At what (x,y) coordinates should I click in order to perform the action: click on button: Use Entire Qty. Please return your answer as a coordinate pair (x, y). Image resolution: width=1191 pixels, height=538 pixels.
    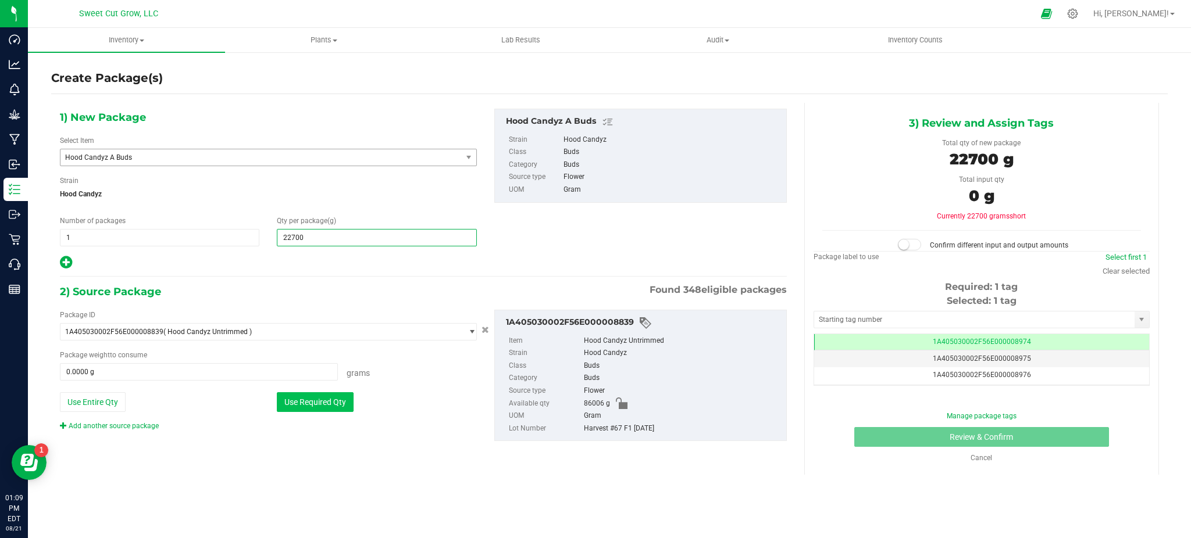
    Looking at the image, I should click on (92, 402).